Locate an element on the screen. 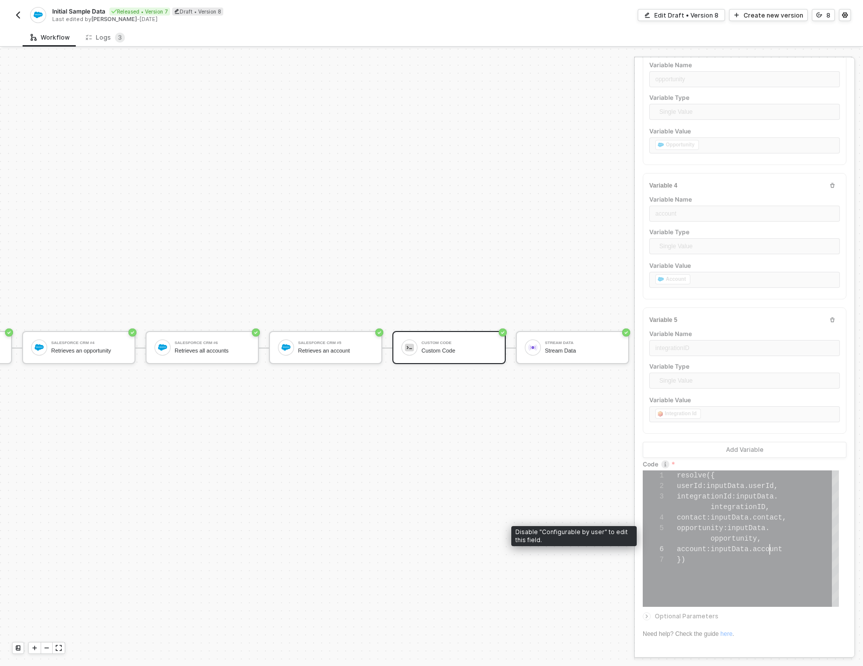 This screenshot has height=666, width=863. button: Edit Draft • Version 8 is located at coordinates (681, 15).